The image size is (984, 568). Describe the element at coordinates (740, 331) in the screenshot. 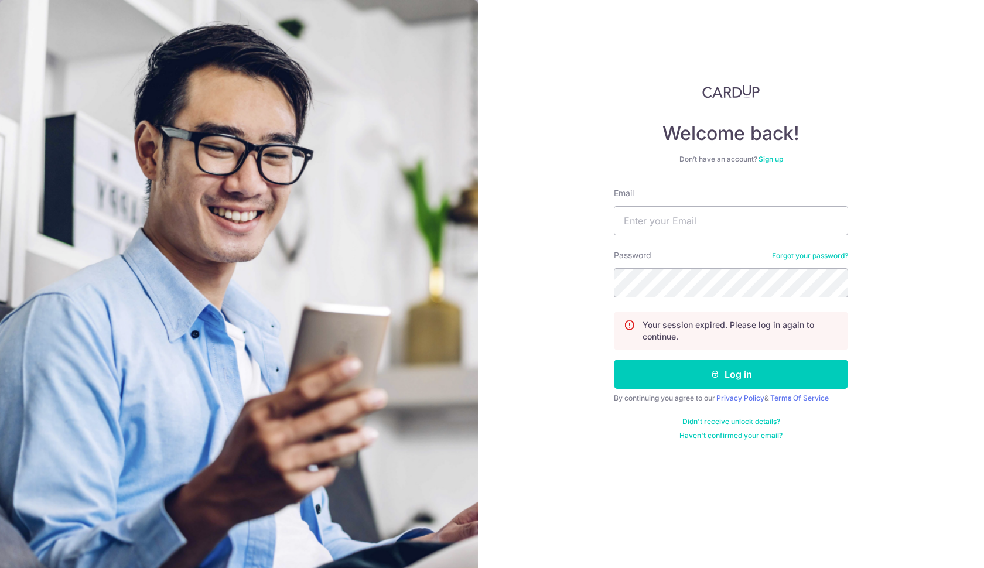

I see `p: Your session expired. Please log in again to continue.` at that location.